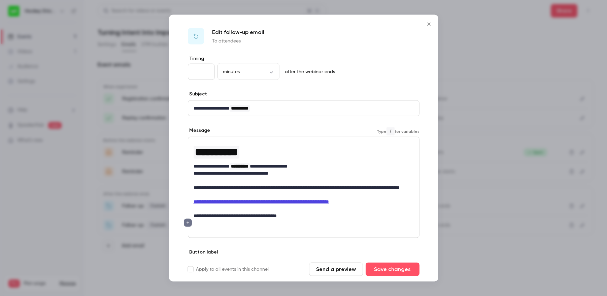  What do you see at coordinates (249, 71) in the screenshot?
I see `div: minutes` at bounding box center [249, 71].